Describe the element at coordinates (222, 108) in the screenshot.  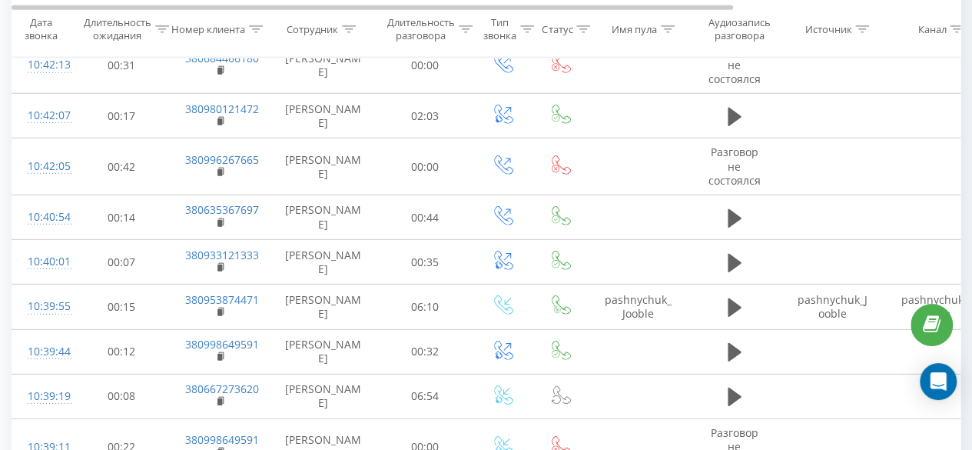
I see `a: 380980121472` at that location.